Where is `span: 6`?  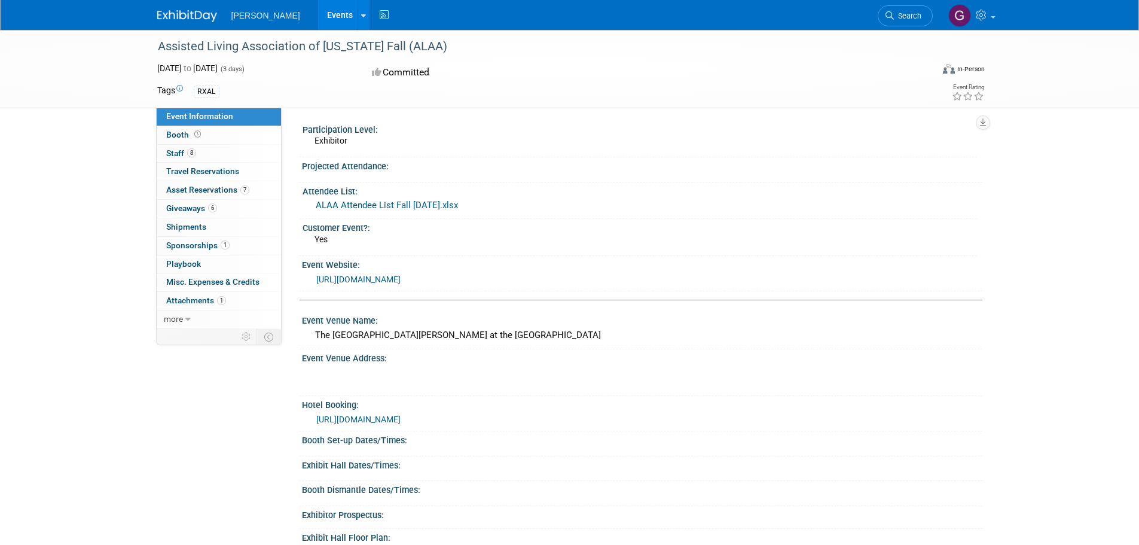 span: 6 is located at coordinates (212, 207).